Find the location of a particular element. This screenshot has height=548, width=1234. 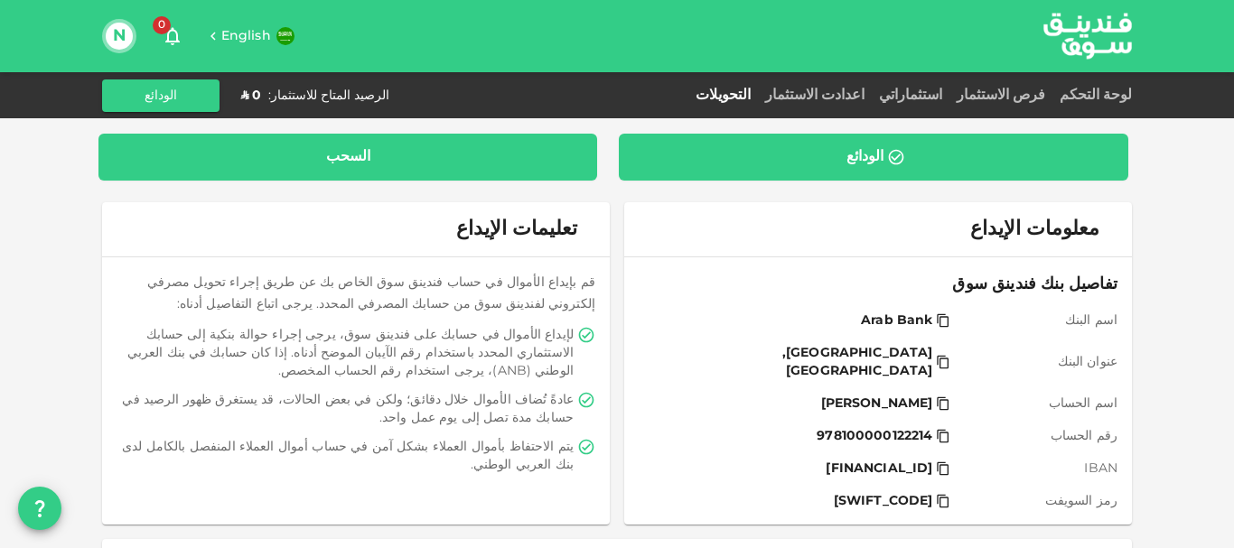

span: Arab Bank is located at coordinates (896, 321).